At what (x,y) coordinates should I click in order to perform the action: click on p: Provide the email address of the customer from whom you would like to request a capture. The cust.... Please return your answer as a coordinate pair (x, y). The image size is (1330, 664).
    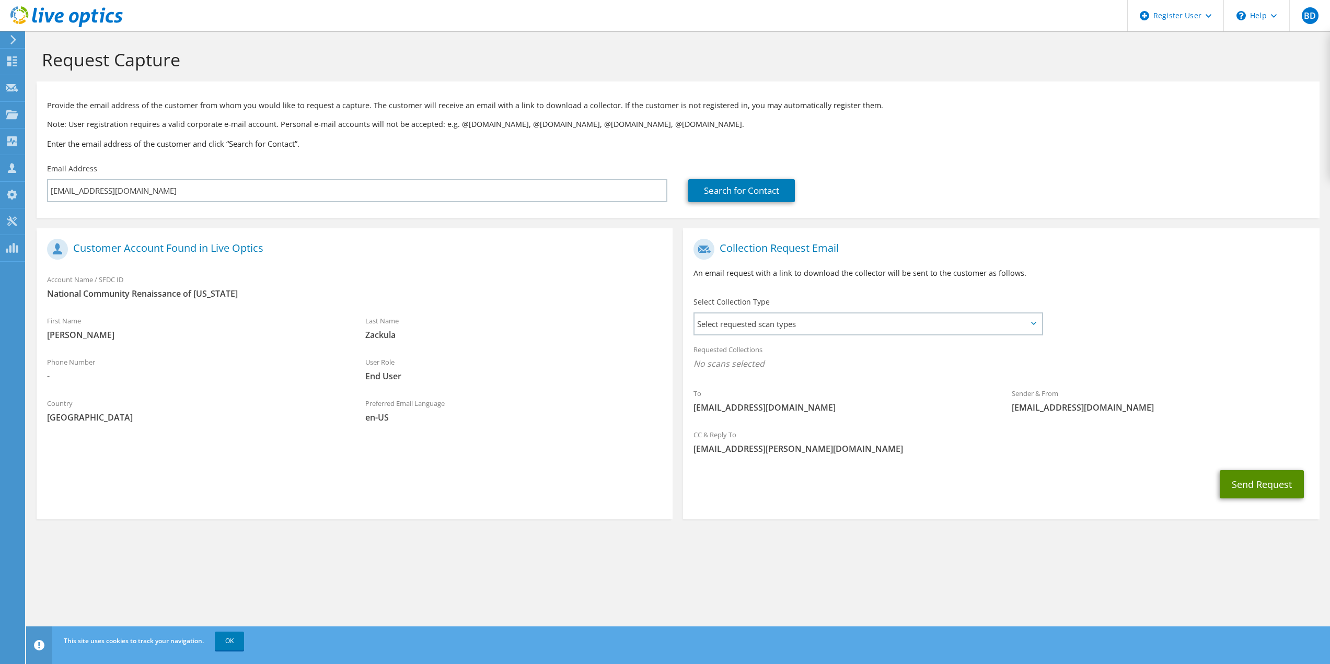
    Looking at the image, I should click on (678, 106).